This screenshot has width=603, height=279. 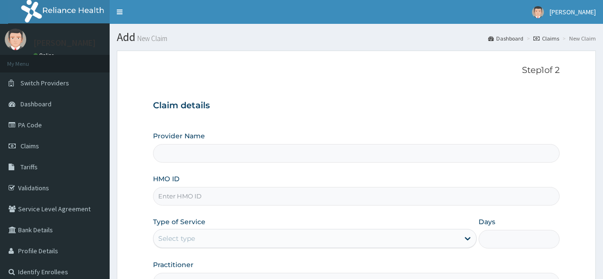 I want to click on small: New Claim, so click(x=151, y=38).